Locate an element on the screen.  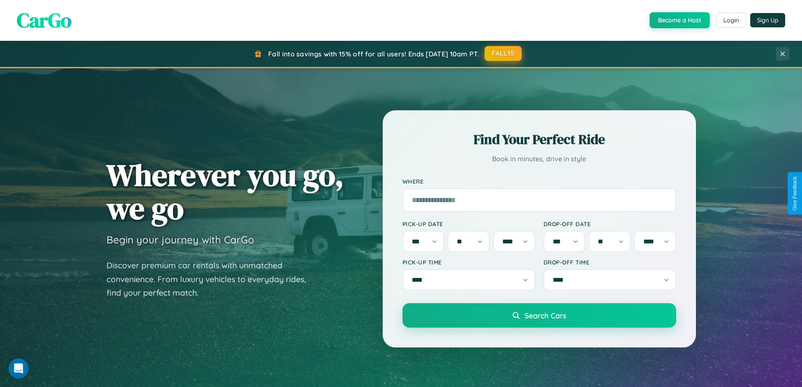
button: Search Cars is located at coordinates (539, 315).